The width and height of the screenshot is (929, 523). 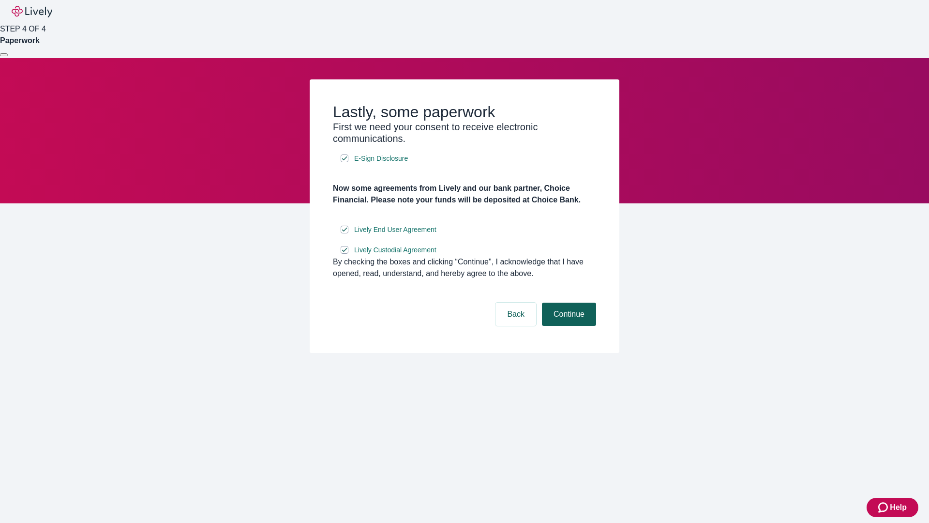 What do you see at coordinates (395, 229) in the screenshot?
I see `span: Lively End User Agreement` at bounding box center [395, 229].